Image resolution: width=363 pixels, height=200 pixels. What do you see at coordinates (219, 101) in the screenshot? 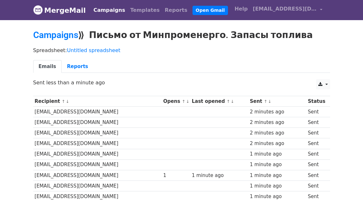
I see `th: Last opened` at bounding box center [219, 101].